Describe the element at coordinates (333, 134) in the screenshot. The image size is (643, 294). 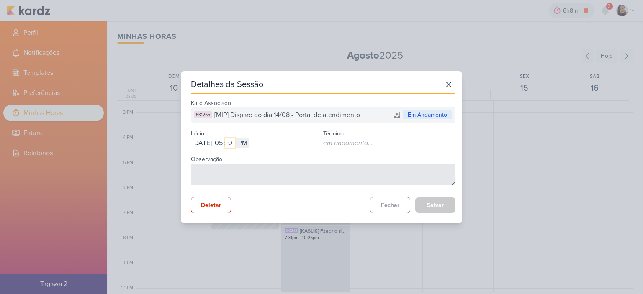
I see `label: Término` at that location.